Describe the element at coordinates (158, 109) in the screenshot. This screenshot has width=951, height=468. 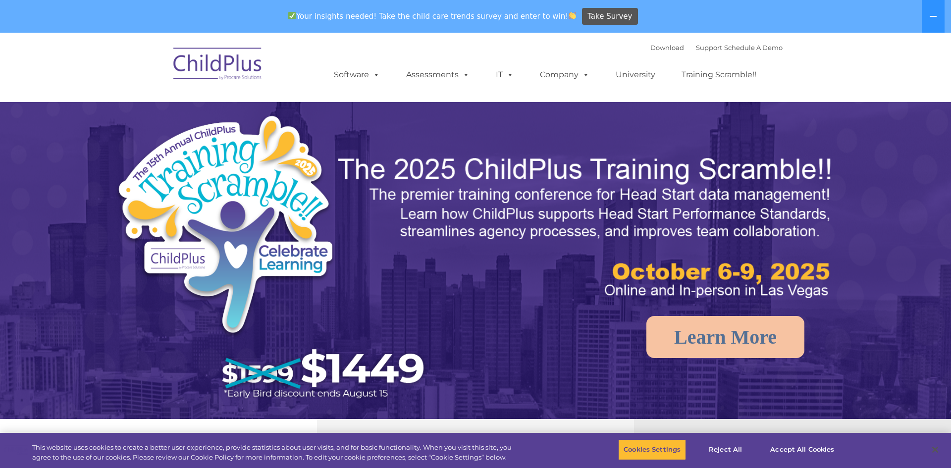
I see `span: Phone number` at that location.